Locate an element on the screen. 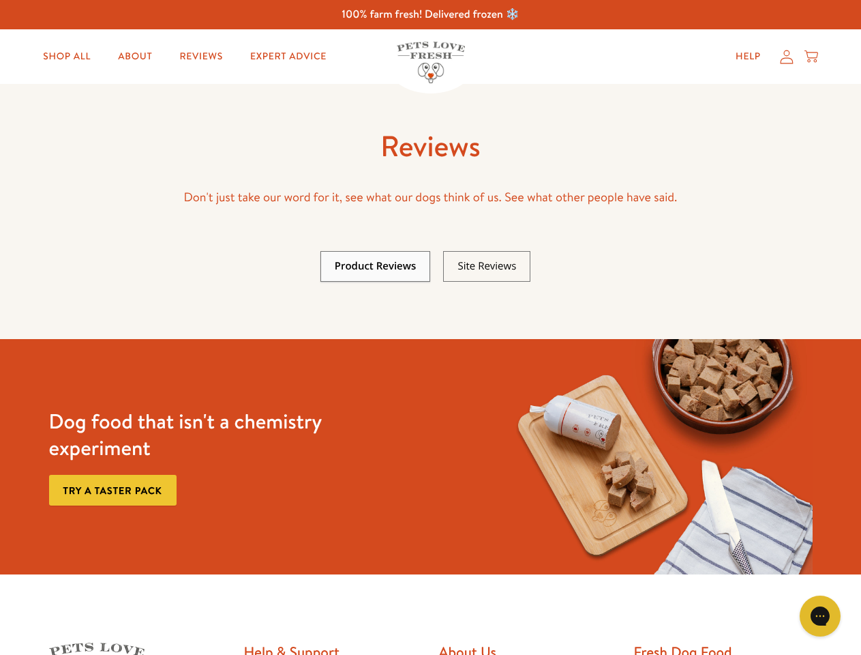 The image size is (861, 655). a: Try a taster pack is located at coordinates (113, 490).